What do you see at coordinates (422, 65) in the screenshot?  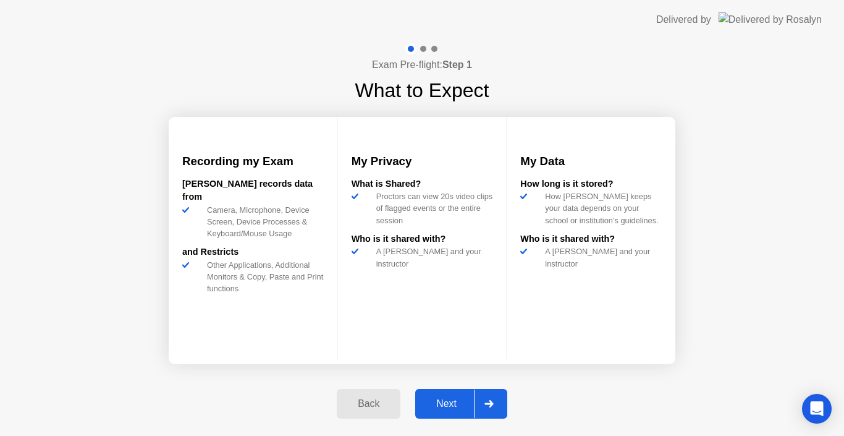 I see `h4: Exam Pre-flight:` at bounding box center [422, 65].